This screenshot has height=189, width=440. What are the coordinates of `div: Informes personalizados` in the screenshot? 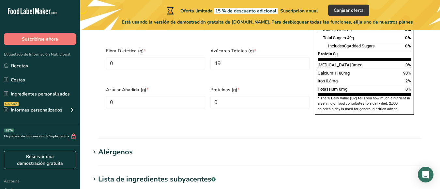 It's located at (33, 110).